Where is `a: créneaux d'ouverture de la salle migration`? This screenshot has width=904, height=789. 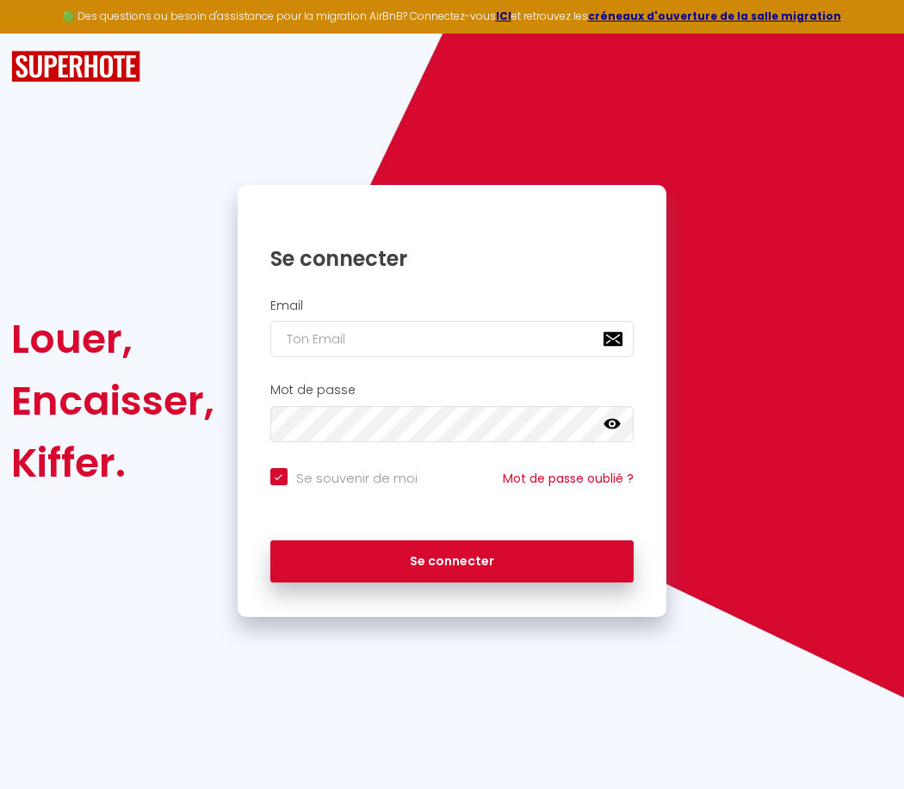 a: créneaux d'ouverture de la salle migration is located at coordinates (714, 15).